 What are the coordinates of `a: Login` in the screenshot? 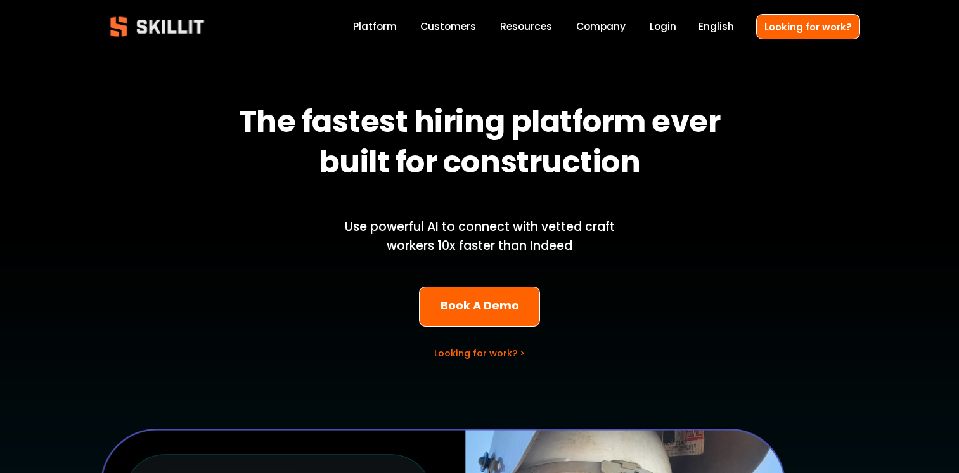 It's located at (663, 27).